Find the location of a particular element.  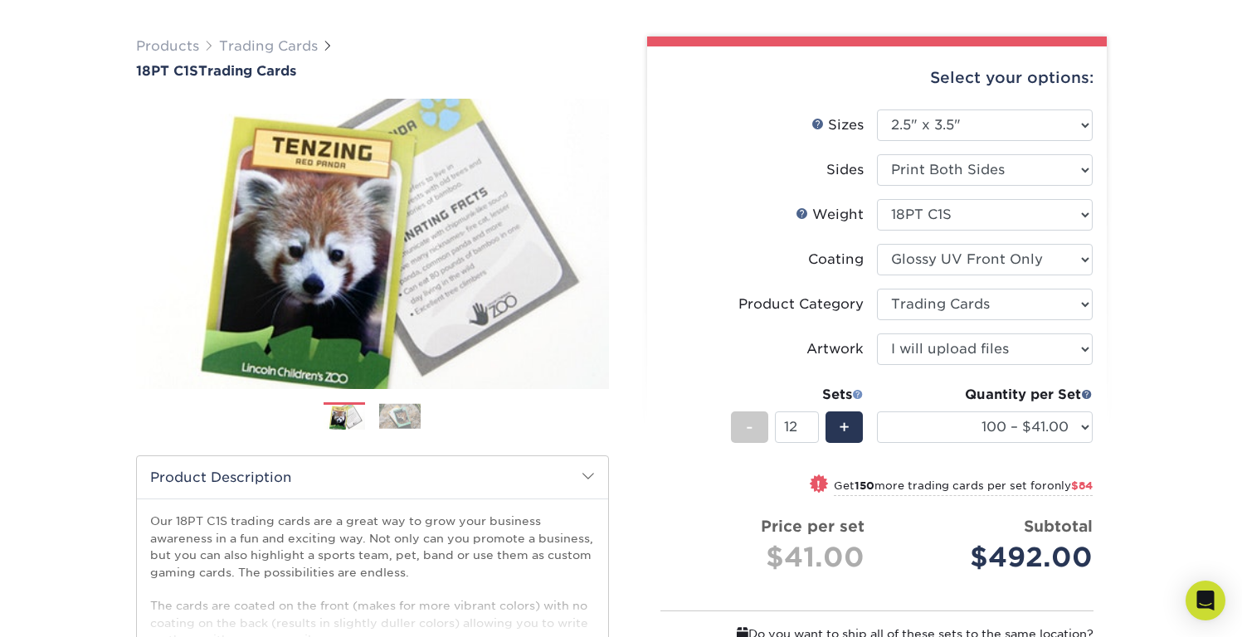

div: Product Category is located at coordinates (801, 305).